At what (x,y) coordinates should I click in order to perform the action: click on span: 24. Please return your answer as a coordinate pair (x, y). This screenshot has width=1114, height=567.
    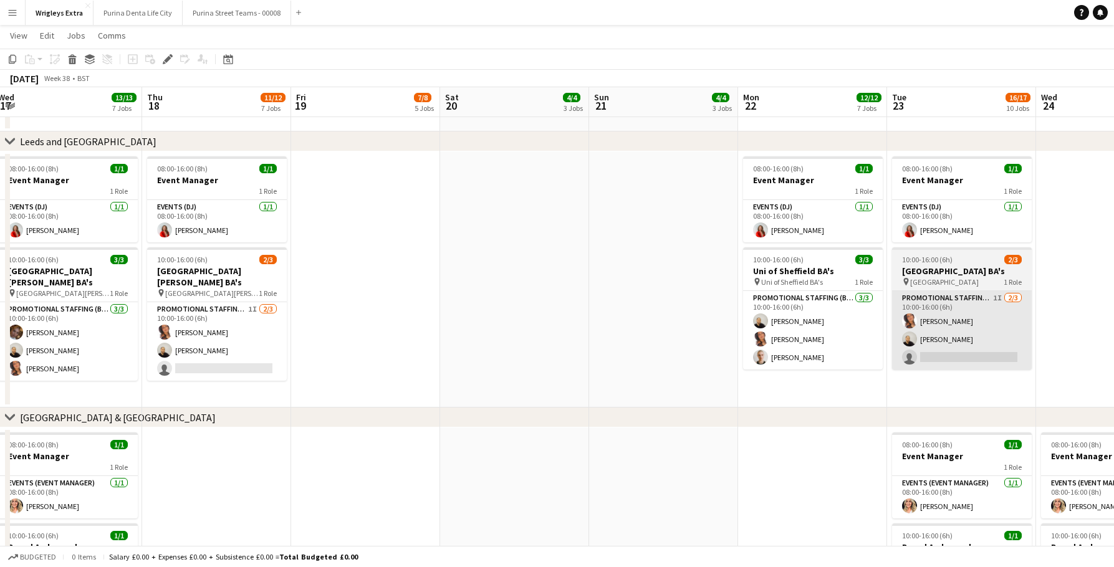
    Looking at the image, I should click on (1048, 105).